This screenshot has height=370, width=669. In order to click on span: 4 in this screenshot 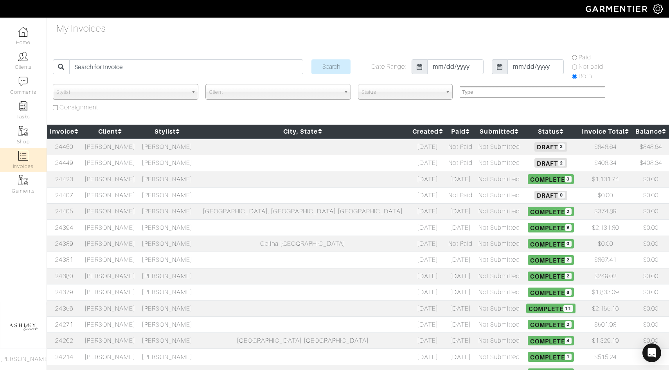, I will do `click(568, 341)`.